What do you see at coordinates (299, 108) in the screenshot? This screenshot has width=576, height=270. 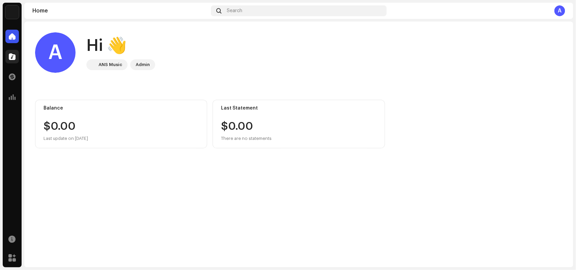 I see `div: Last Statement` at bounding box center [299, 108].